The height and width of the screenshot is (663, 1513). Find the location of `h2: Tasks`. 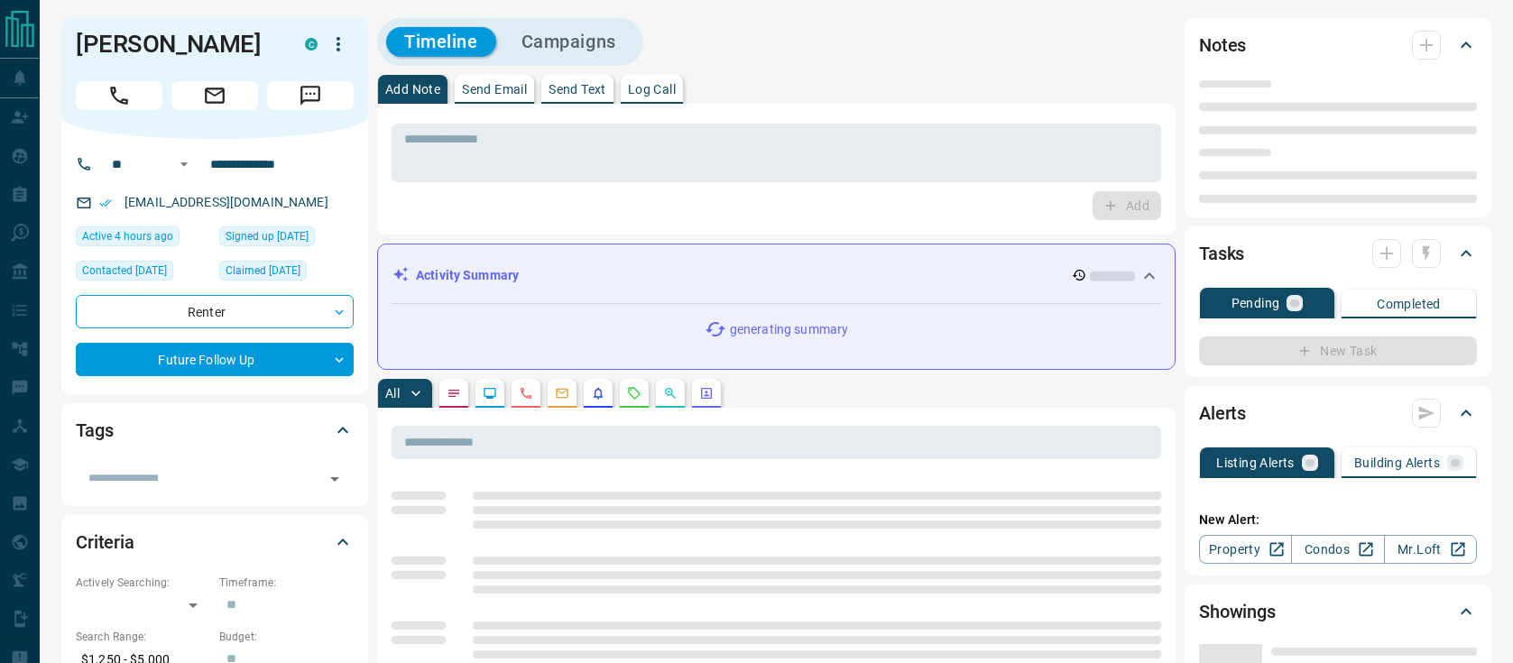

h2: Tasks is located at coordinates (1222, 254).